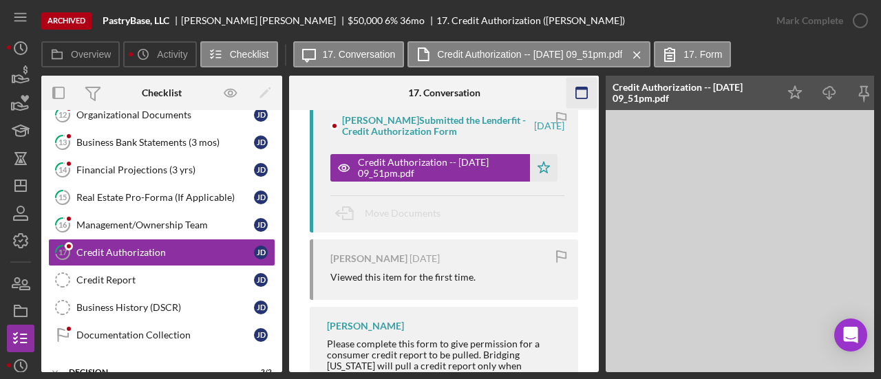  What do you see at coordinates (91, 54) in the screenshot?
I see `label: Overview` at bounding box center [91, 54].